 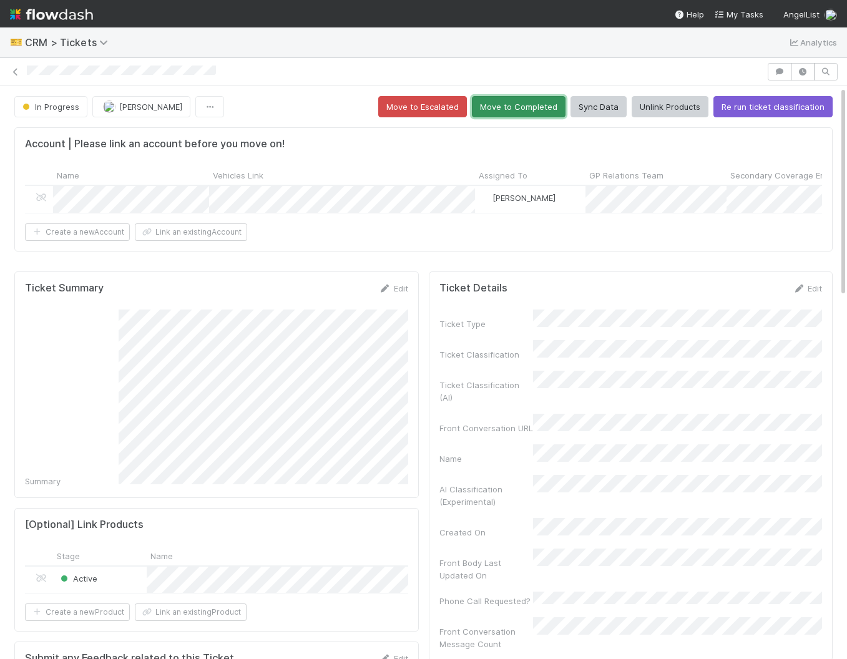 I want to click on div: Phone Call Requested?, so click(x=486, y=601).